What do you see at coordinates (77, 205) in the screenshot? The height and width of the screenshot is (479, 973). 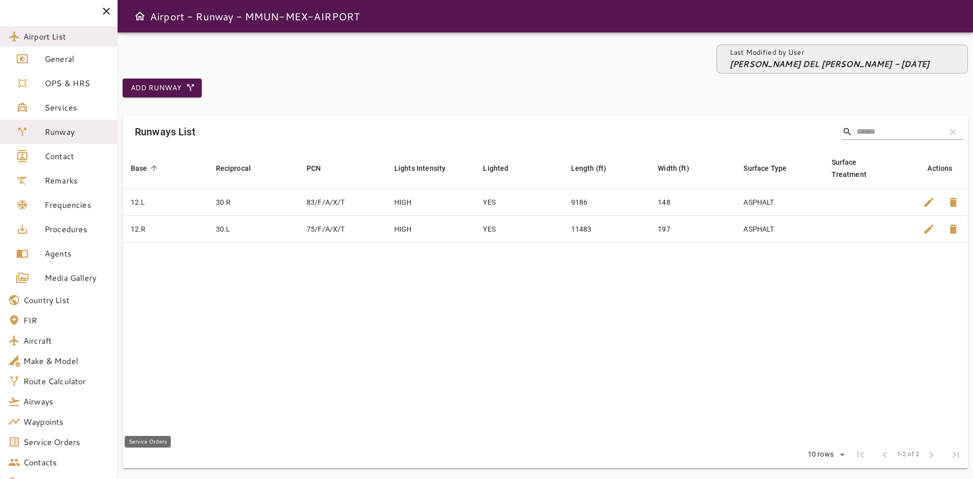 I see `span: Frequencies` at bounding box center [77, 205].